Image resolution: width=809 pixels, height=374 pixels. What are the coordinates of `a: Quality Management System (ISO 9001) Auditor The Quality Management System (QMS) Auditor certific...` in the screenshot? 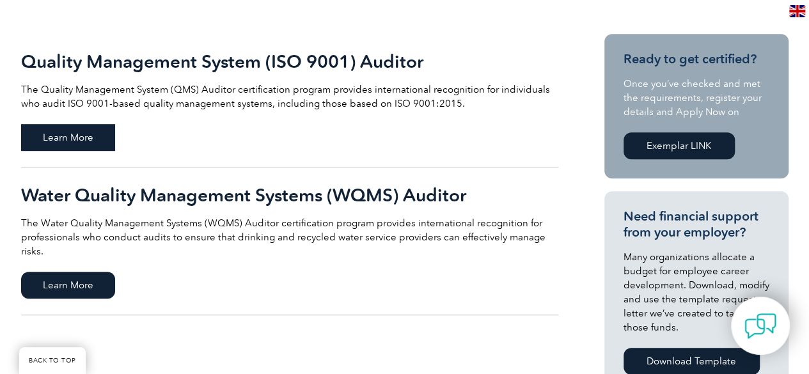 It's located at (290, 100).